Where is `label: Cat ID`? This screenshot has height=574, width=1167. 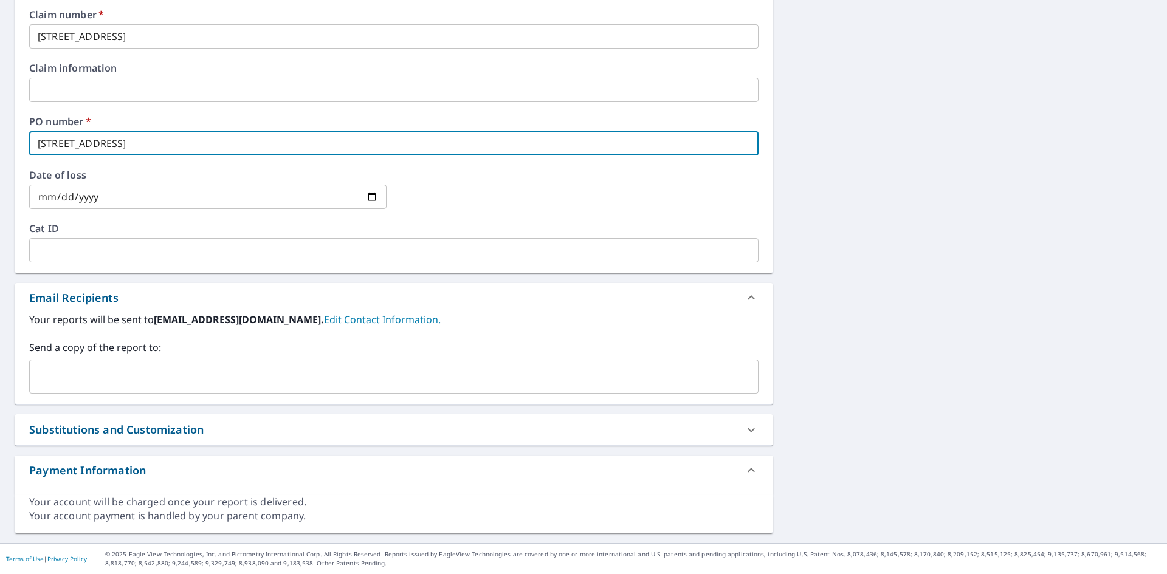
label: Cat ID is located at coordinates (394, 229).